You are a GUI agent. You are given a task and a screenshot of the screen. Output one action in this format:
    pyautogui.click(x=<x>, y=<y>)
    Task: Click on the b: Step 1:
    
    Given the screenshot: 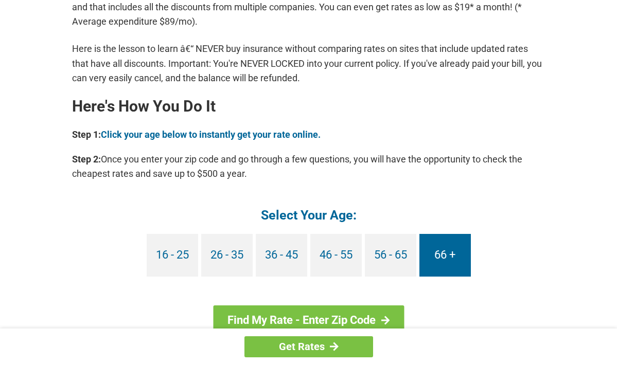 What is the action you would take?
    pyautogui.click(x=86, y=134)
    